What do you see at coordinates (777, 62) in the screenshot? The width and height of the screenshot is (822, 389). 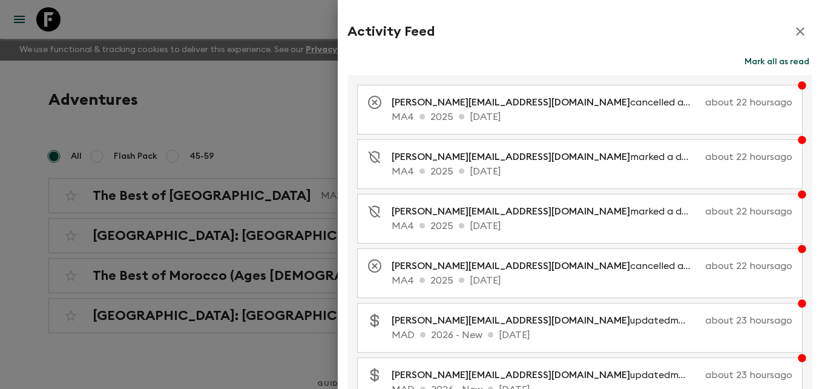 I see `button: Mark all as read` at bounding box center [777, 62].